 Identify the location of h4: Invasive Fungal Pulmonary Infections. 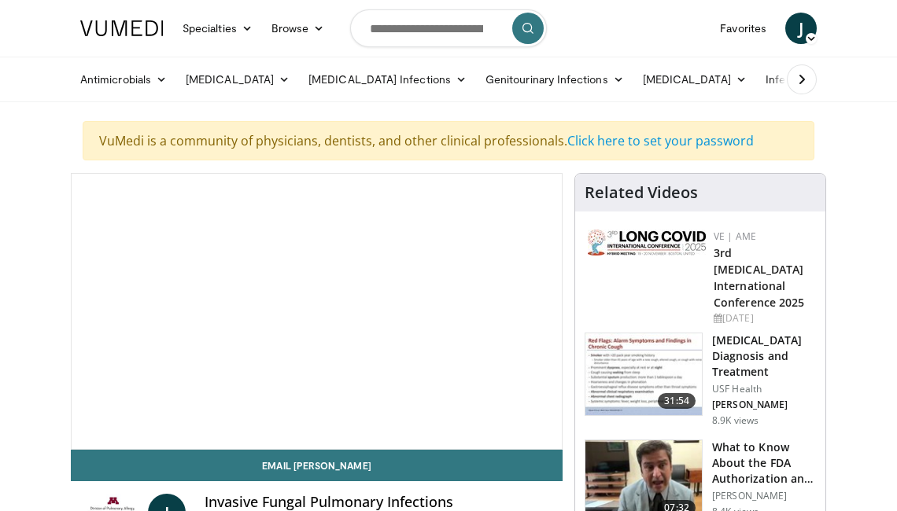
(377, 503).